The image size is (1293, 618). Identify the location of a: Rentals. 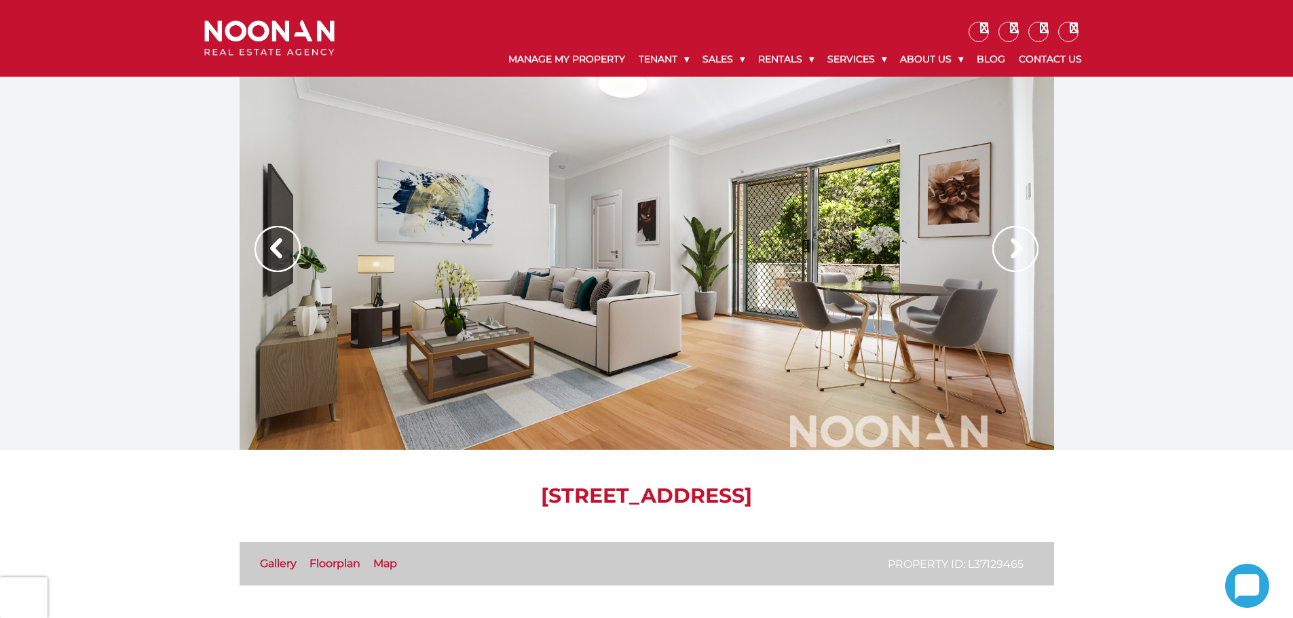
(786, 59).